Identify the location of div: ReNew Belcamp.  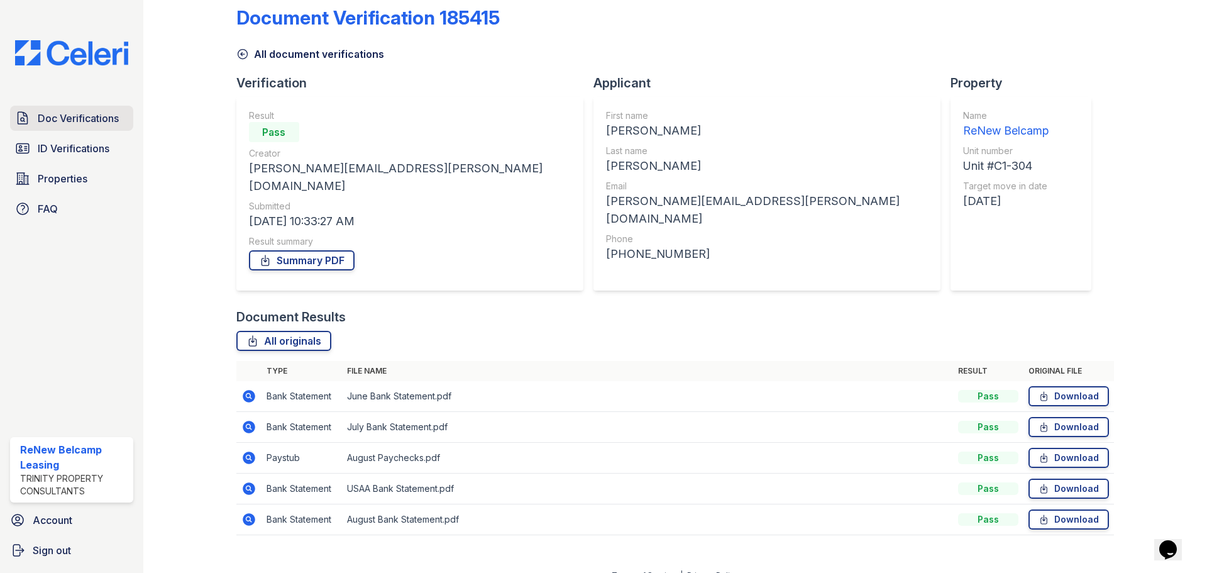
(1006, 131).